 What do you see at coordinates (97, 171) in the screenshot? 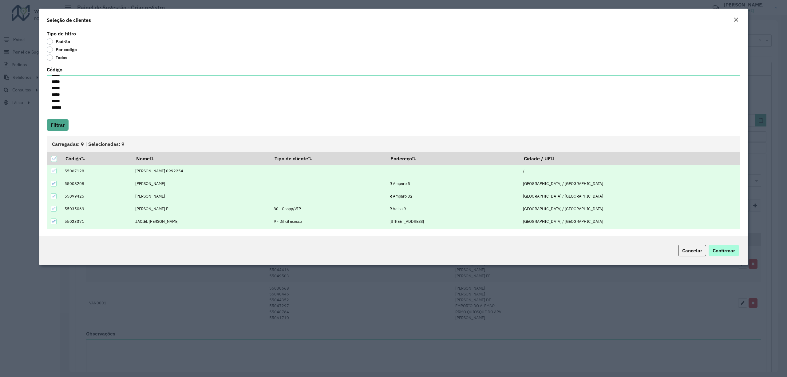
I see `td: 55067128` at bounding box center [97, 171].